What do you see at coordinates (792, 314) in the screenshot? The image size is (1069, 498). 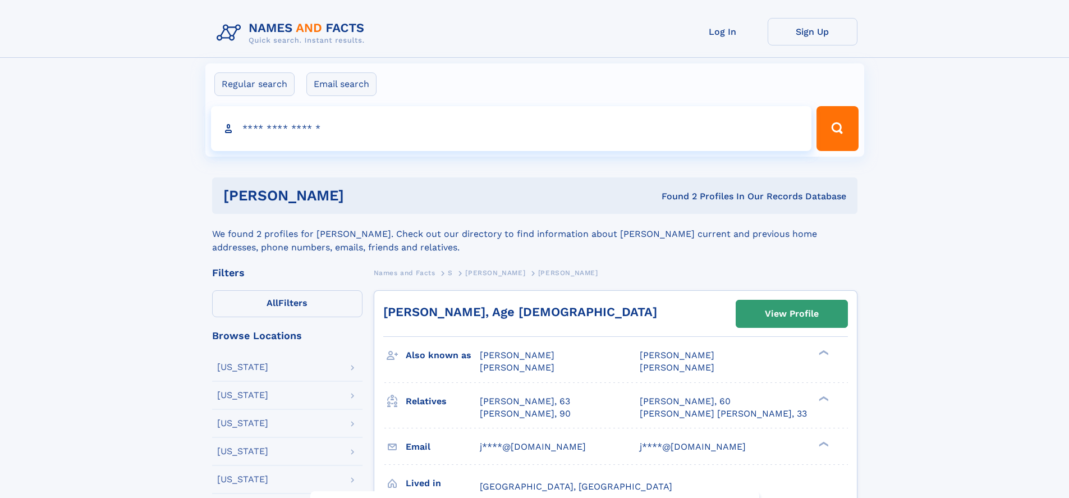 I see `div: View Profile` at bounding box center [792, 314].